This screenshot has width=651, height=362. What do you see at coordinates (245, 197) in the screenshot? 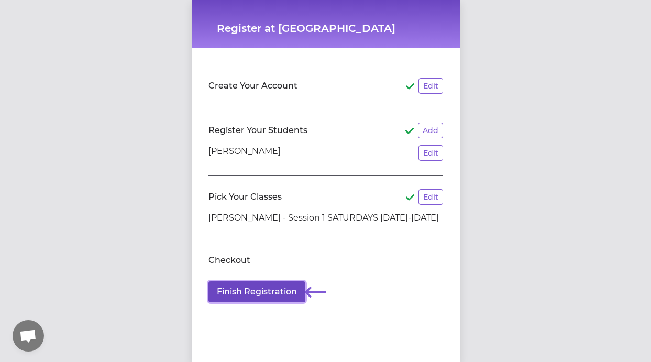
I see `h2: Pick Your Classes` at bounding box center [245, 197].